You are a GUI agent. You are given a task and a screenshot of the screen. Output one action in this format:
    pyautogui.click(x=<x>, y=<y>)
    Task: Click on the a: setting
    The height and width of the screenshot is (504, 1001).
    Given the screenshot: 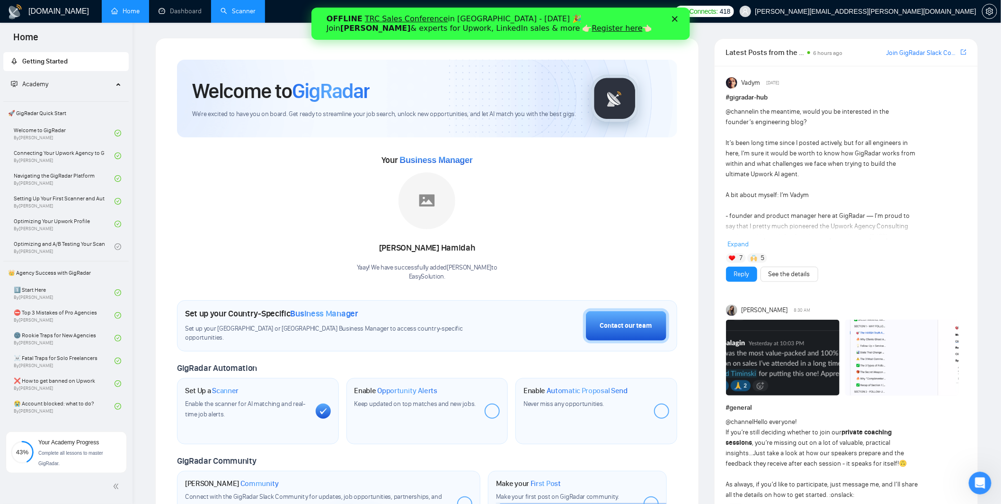 What is the action you would take?
    pyautogui.click(x=990, y=11)
    